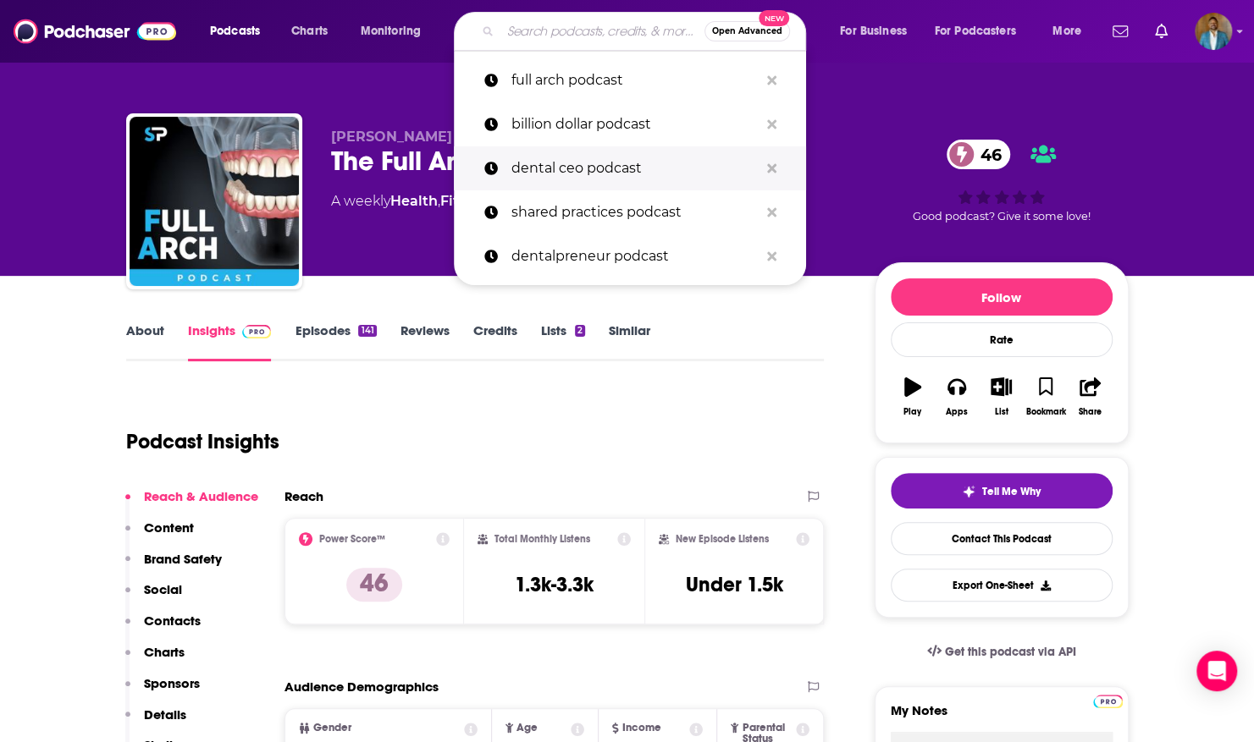  Describe the element at coordinates (172, 683) in the screenshot. I see `p: Sponsors` at that location.